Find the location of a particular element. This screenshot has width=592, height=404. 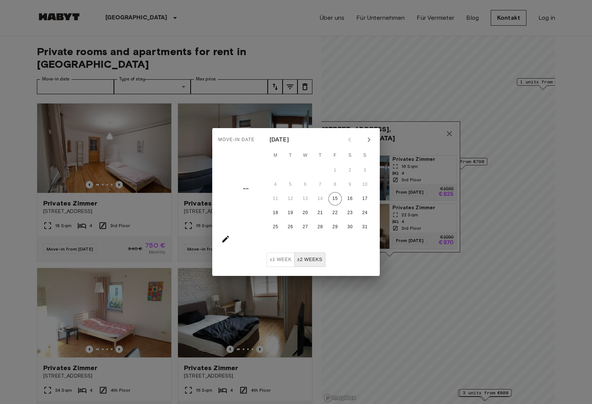

button: 28 is located at coordinates (320, 227).